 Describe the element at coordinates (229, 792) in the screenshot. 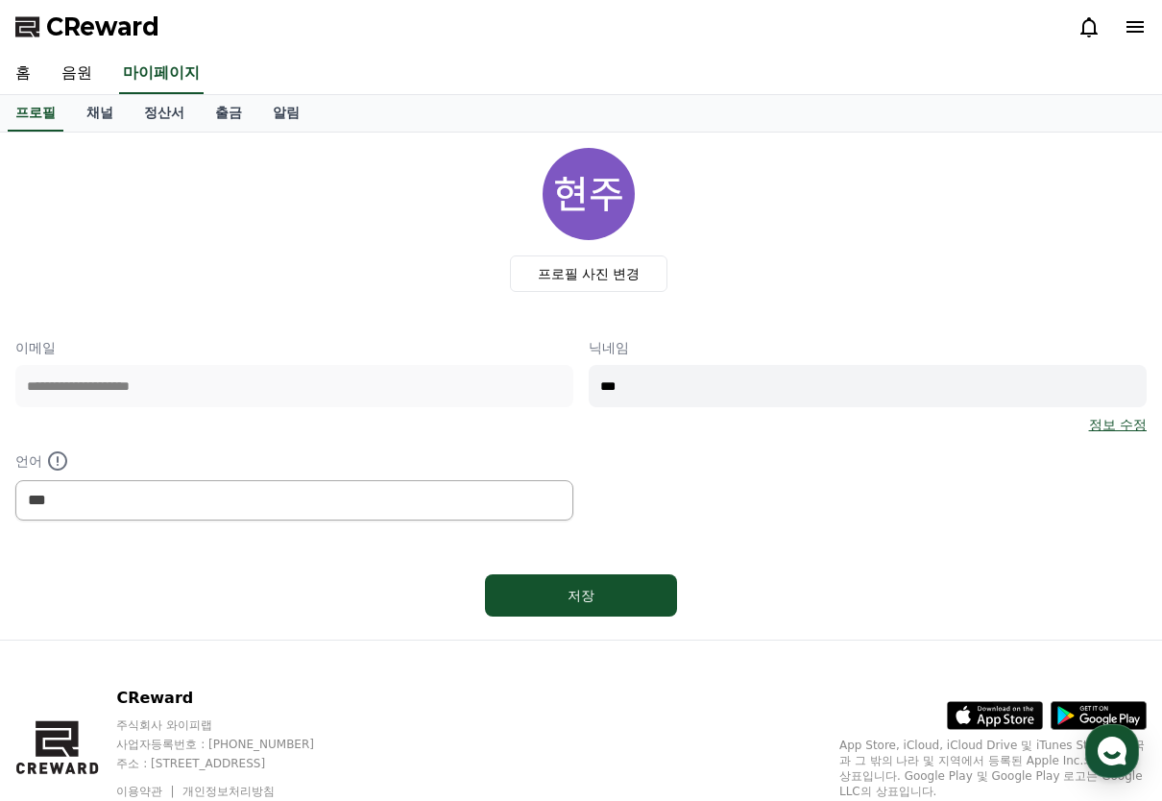

I see `a: 개인정보처리방침` at that location.